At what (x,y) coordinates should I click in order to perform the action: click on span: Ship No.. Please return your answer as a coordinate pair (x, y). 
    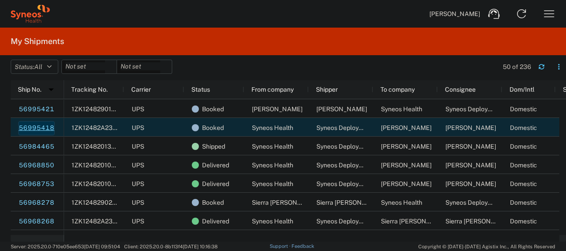
    Looking at the image, I should click on (29, 89).